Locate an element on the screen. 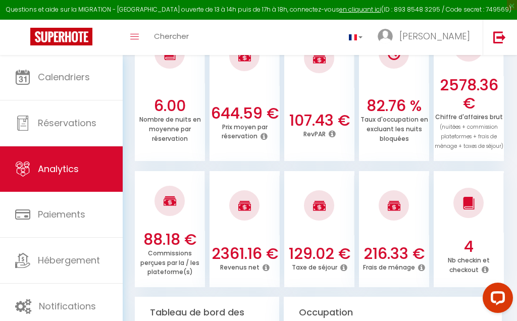 The image size is (517, 321). p: Chiffre d'affaires brut is located at coordinates (469, 130).